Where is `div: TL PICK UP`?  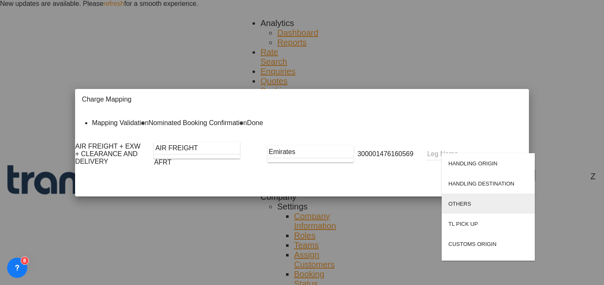 div: TL PICK UP is located at coordinates (463, 223).